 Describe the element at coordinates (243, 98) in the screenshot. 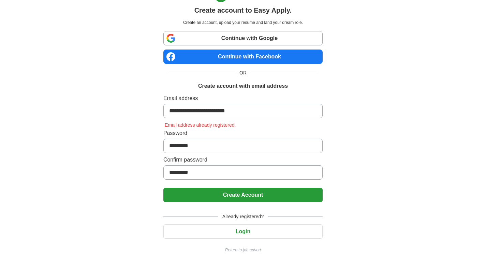

I see `label: Email address` at that location.